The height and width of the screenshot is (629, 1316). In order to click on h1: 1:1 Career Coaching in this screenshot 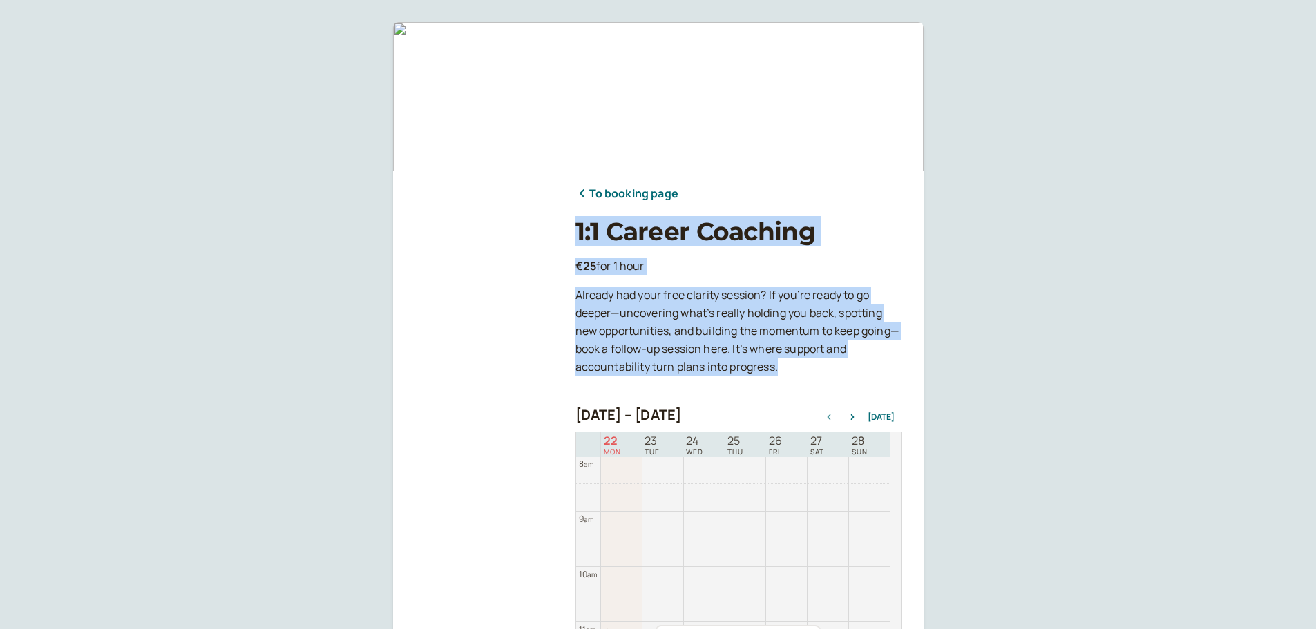, I will do `click(739, 231)`.